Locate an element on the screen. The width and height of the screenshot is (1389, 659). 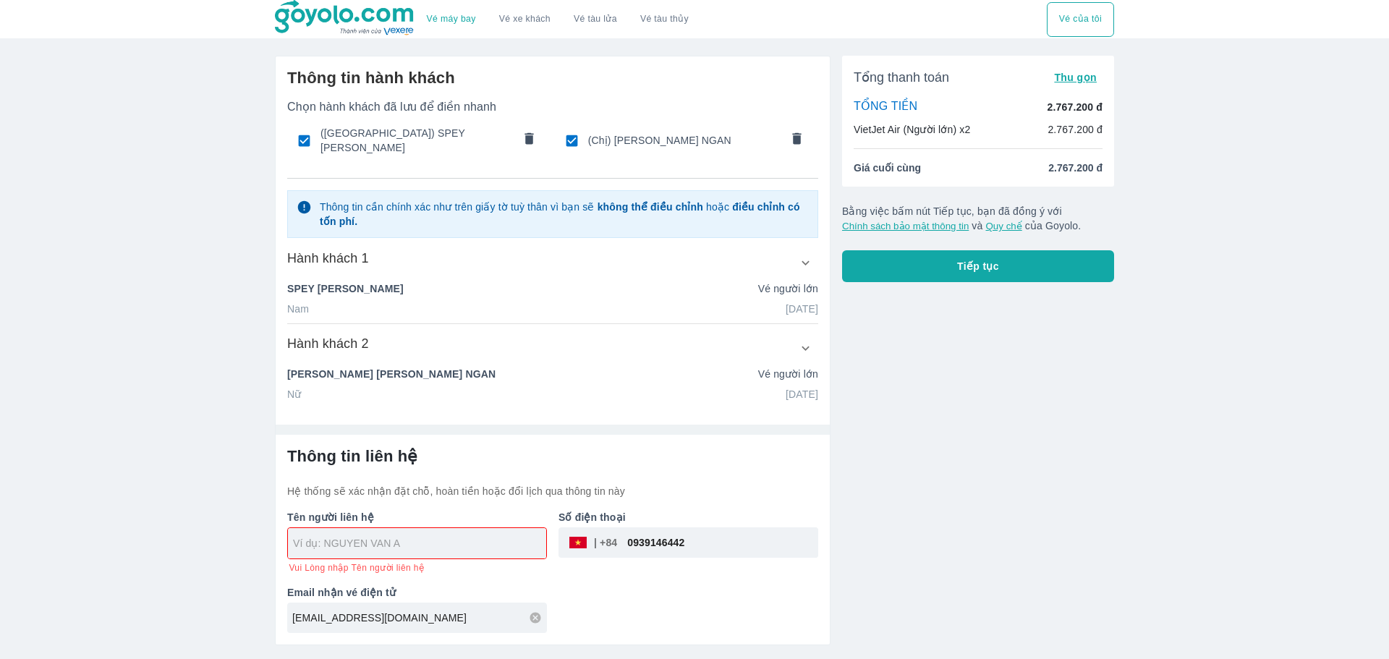
button: Chính sách bảo mật thông tin is located at coordinates (905, 226).